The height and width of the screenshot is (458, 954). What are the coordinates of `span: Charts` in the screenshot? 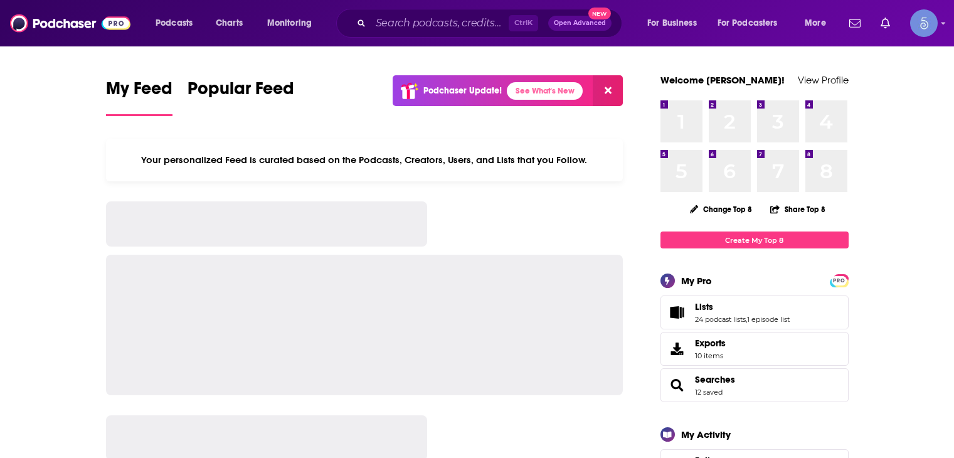 It's located at (229, 23).